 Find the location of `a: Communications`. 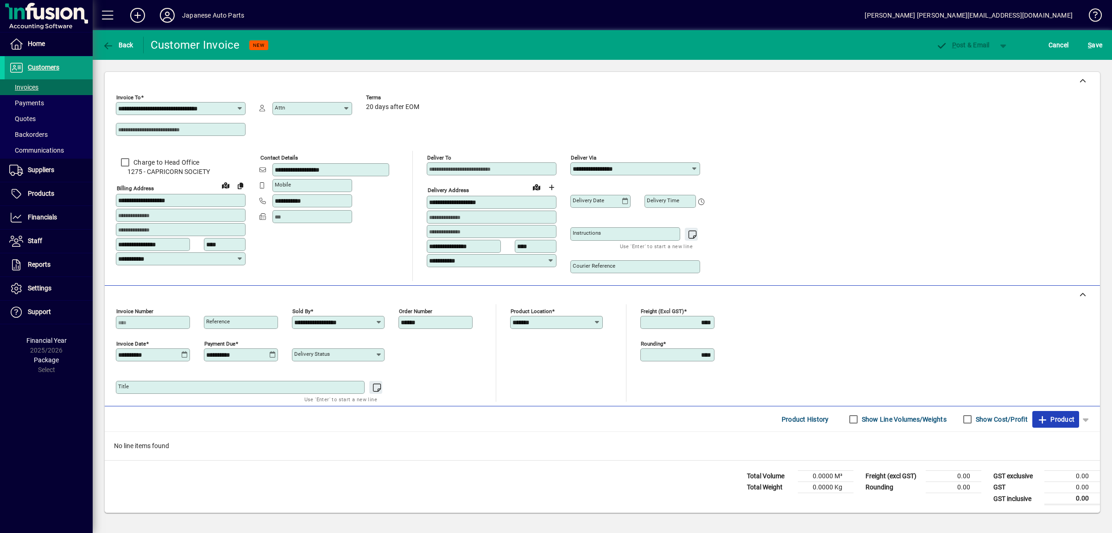

a: Communications is located at coordinates (49, 150).